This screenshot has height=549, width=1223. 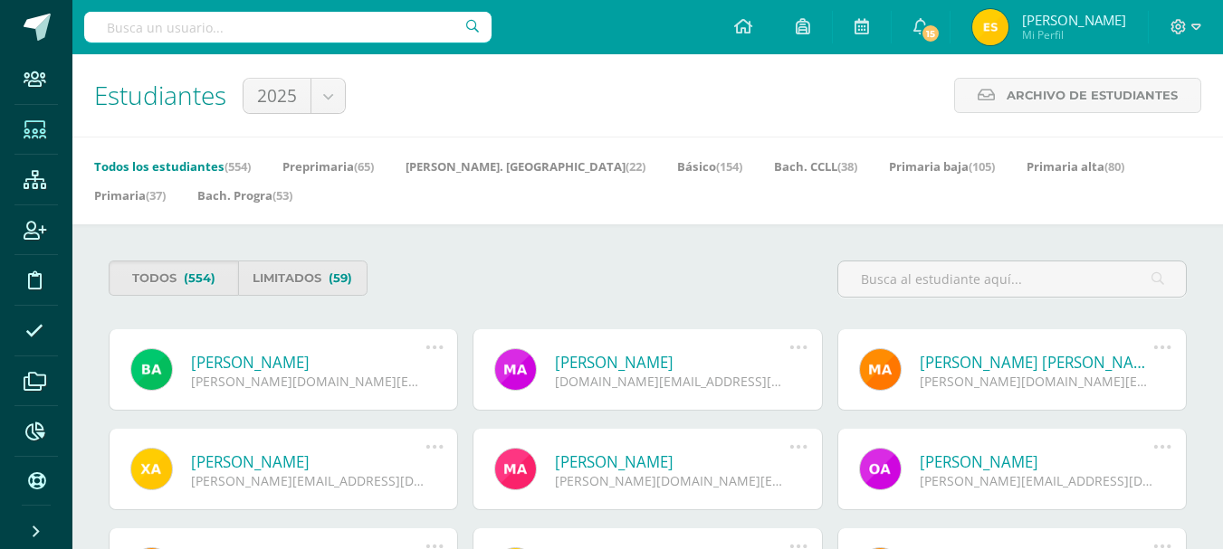 I want to click on a: Primaria baja(105), so click(x=941, y=167).